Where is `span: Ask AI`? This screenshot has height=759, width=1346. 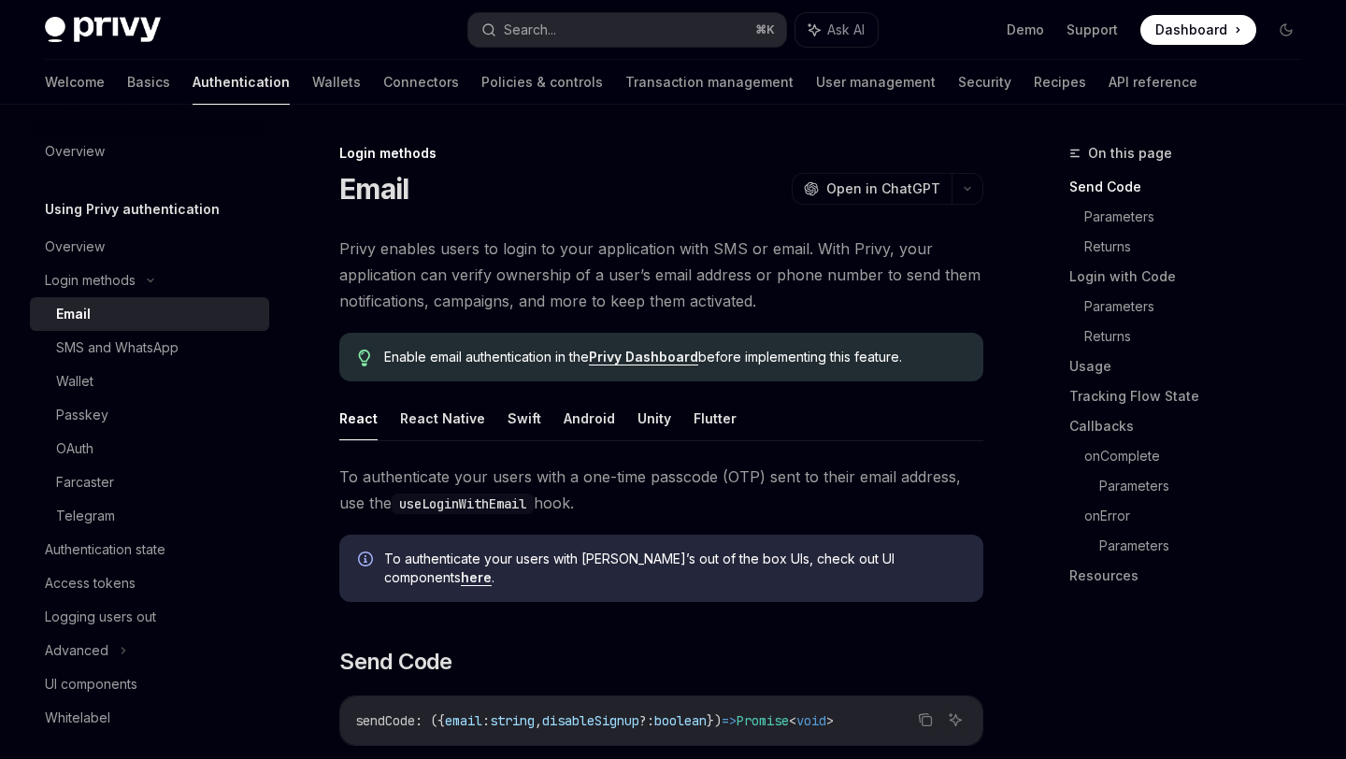 span: Ask AI is located at coordinates (846, 30).